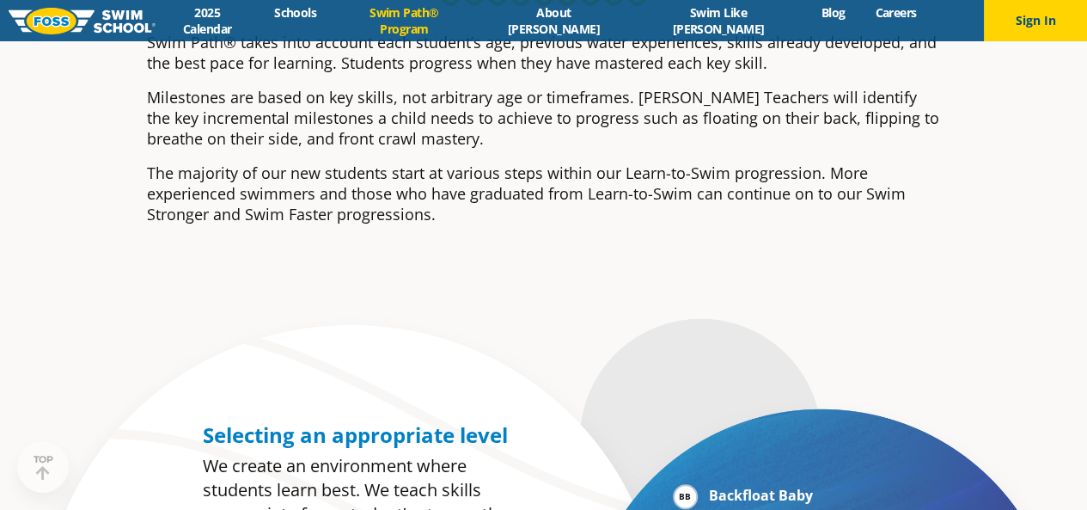 This screenshot has height=510, width=1087. Describe the element at coordinates (404, 21) in the screenshot. I see `a: Swim Path® Program` at that location.